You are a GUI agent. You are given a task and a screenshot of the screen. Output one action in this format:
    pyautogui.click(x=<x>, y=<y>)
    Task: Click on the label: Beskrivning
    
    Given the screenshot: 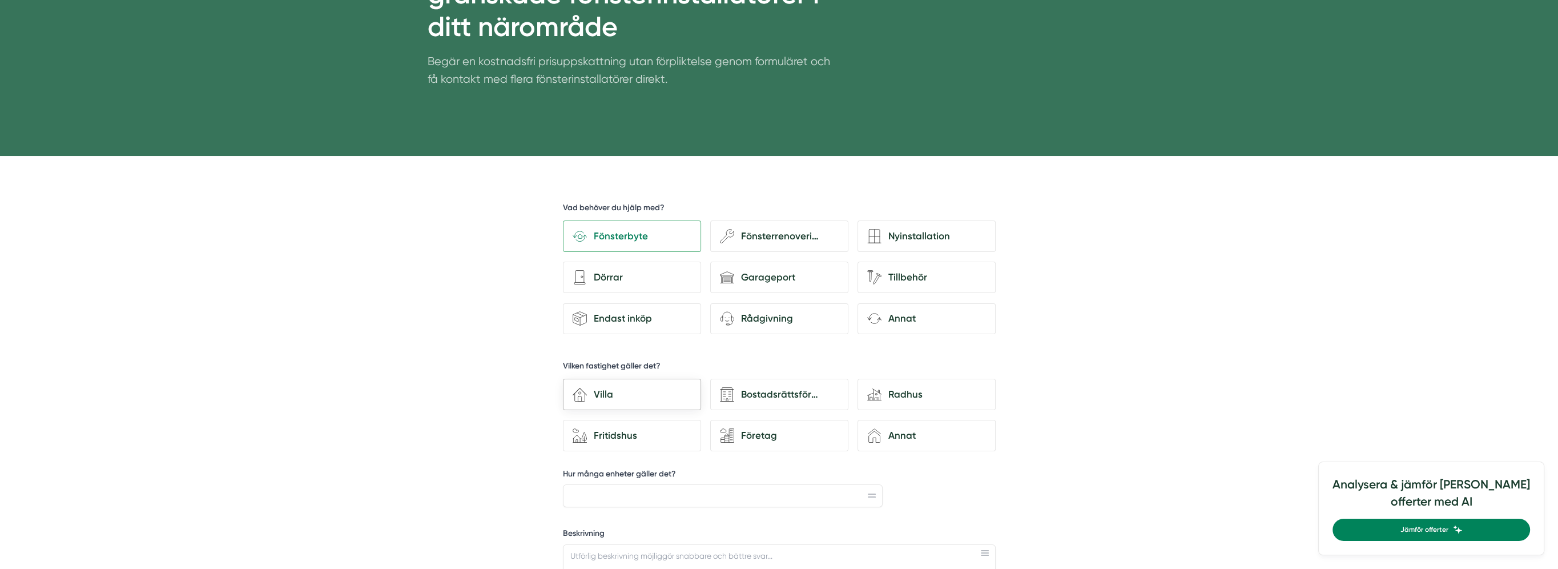 What is the action you would take?
    pyautogui.click(x=779, y=534)
    